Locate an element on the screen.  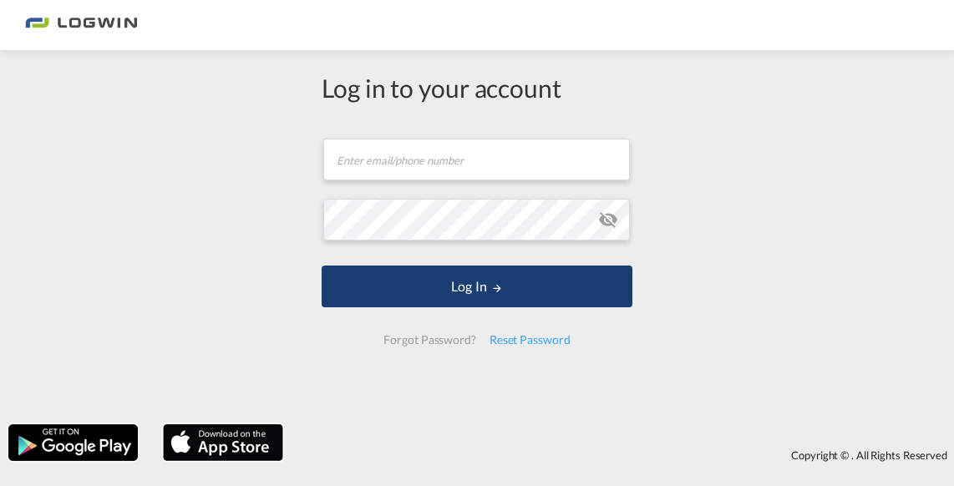
img: bc73a0e0d8c111efacd525e4c8ad7d32.png is located at coordinates (81, 25).